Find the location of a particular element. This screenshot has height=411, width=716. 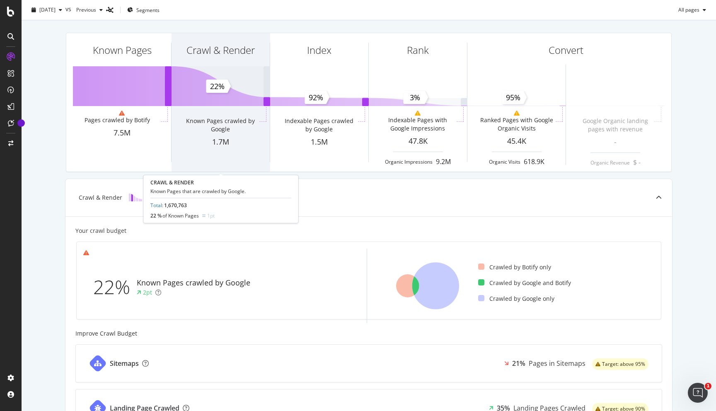

div: Known Pages is located at coordinates (122, 50).